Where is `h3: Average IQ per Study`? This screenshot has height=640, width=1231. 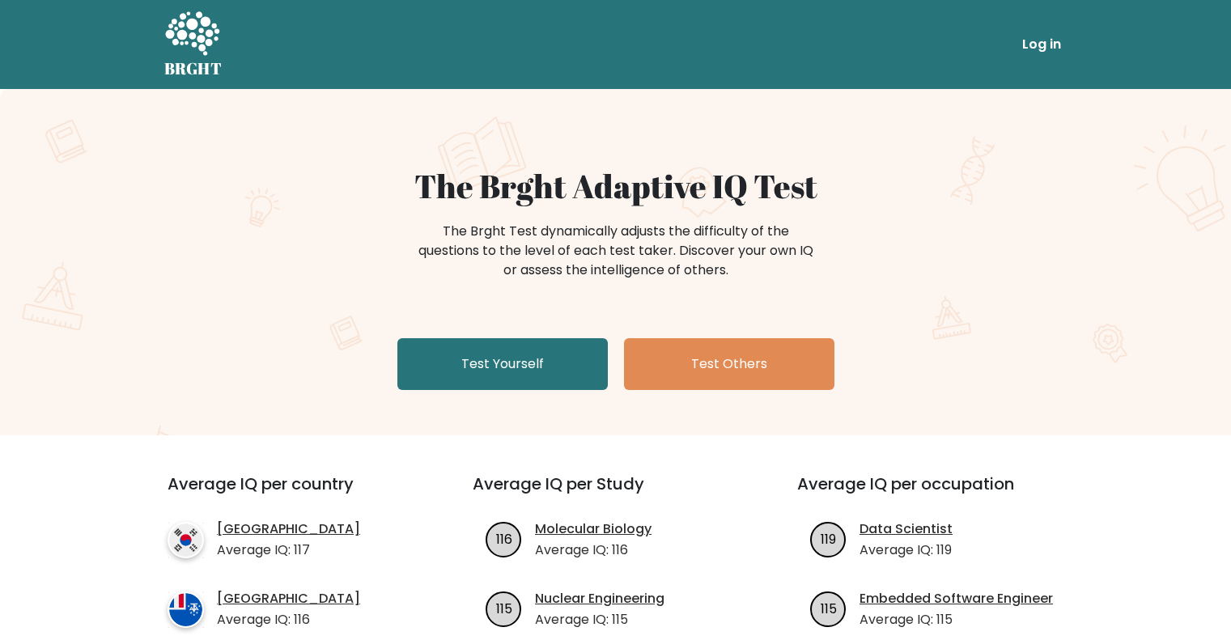
h3: Average IQ per Study is located at coordinates (615, 494).